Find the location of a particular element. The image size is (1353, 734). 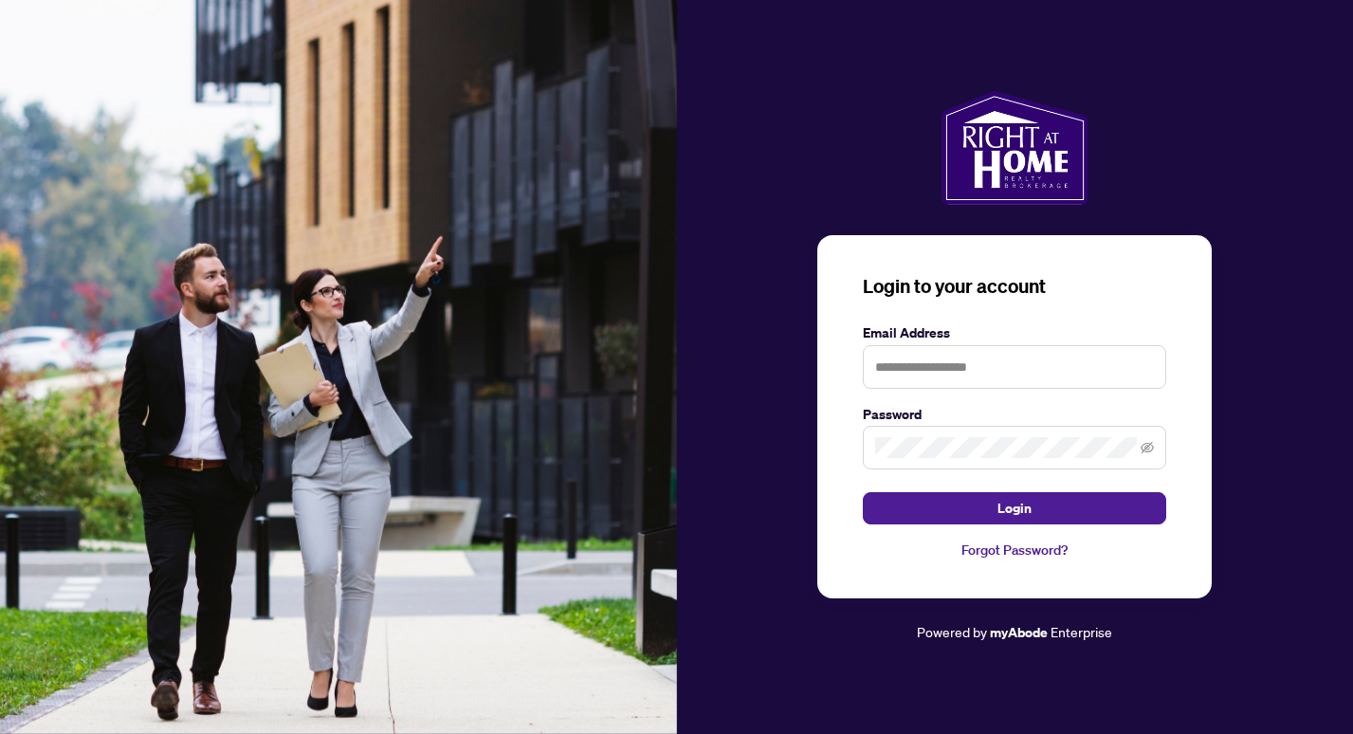

span: Enterprise is located at coordinates (1081, 631).